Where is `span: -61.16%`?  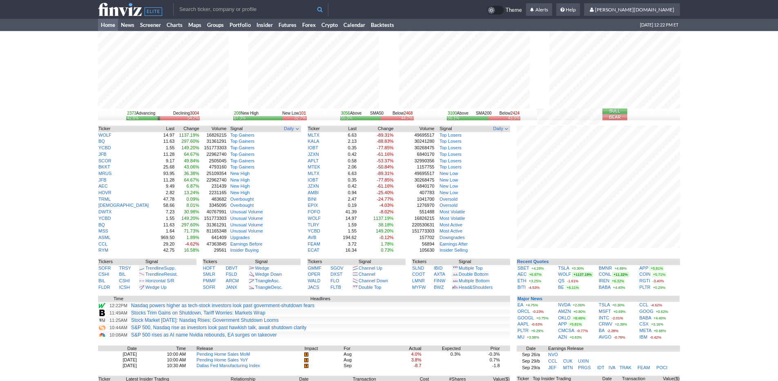
span: -61.16% is located at coordinates (385, 154).